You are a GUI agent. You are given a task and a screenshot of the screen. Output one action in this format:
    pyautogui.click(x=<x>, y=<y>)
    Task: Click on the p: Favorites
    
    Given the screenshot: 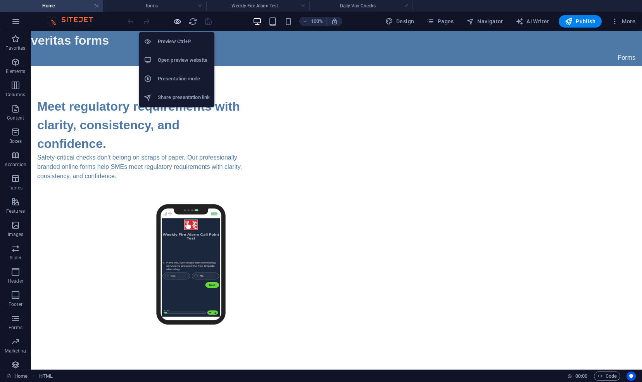 What is the action you would take?
    pyautogui.click(x=15, y=48)
    